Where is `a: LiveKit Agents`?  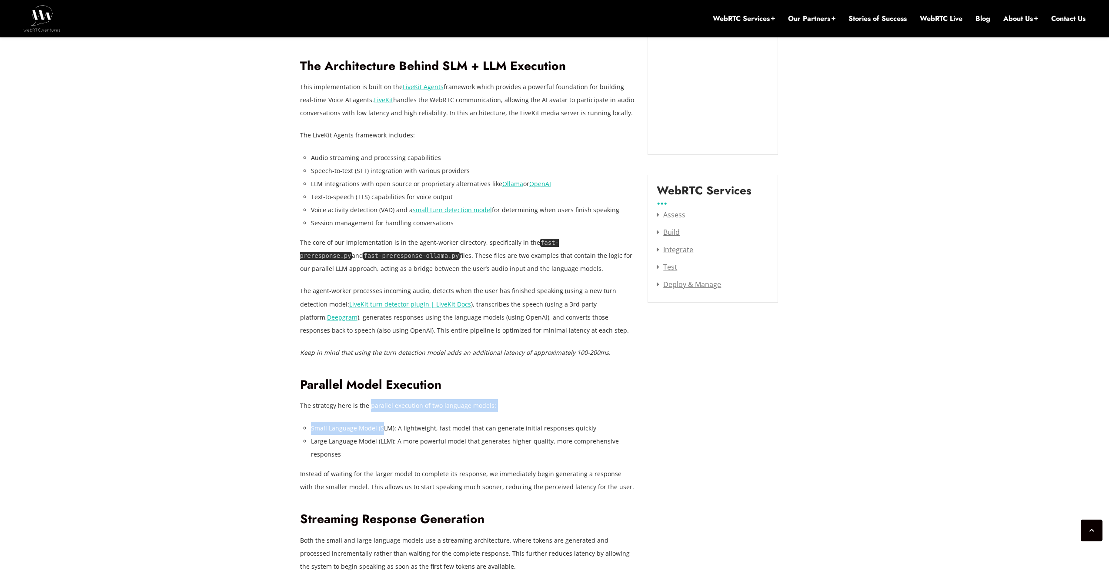
a: LiveKit Agents is located at coordinates (423, 87).